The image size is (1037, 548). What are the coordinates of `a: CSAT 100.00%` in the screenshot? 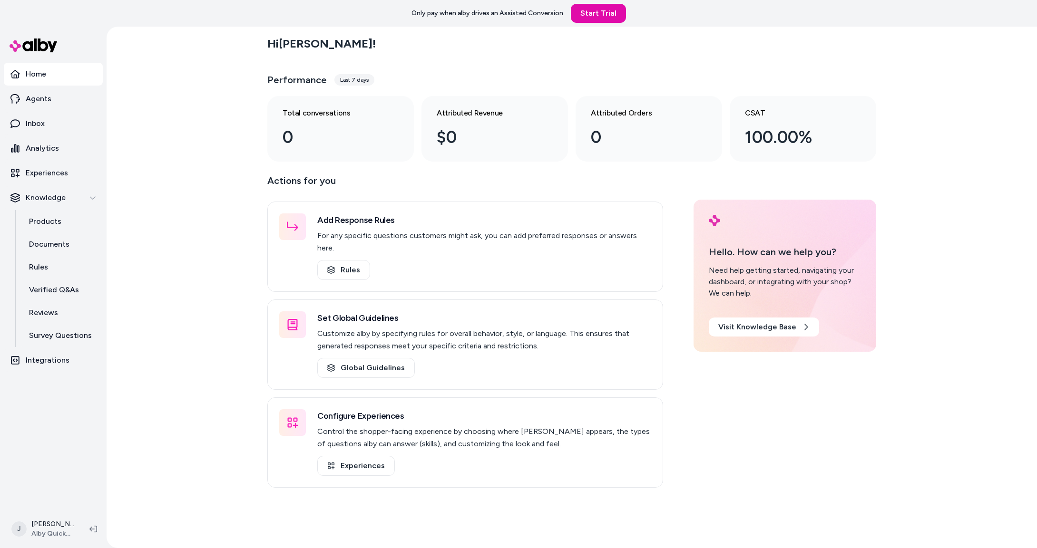 It's located at (803, 129).